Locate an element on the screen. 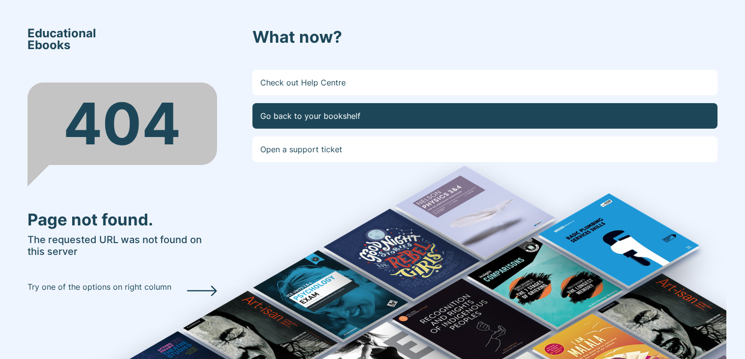  h3: What now? is located at coordinates (485, 37).